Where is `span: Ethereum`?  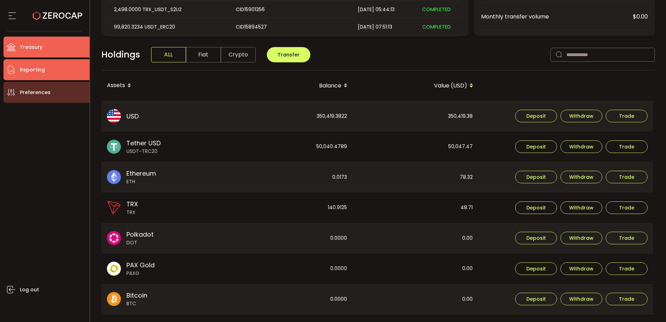
span: Ethereum is located at coordinates (141, 173).